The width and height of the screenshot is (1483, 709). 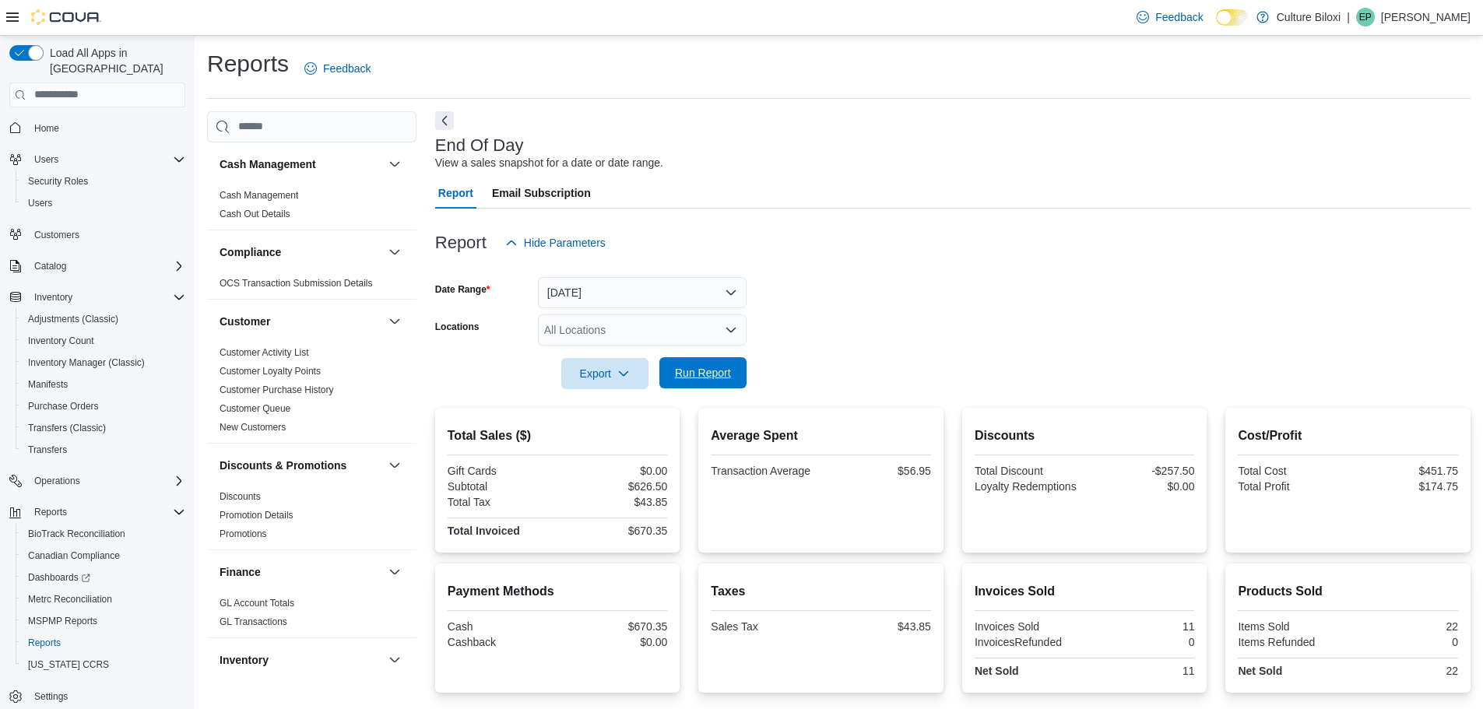 What do you see at coordinates (76, 534) in the screenshot?
I see `span: BioTrack Reconciliation` at bounding box center [76, 534].